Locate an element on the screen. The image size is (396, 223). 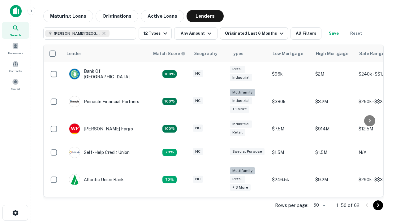
td: $9.2M is located at coordinates (334, 180).